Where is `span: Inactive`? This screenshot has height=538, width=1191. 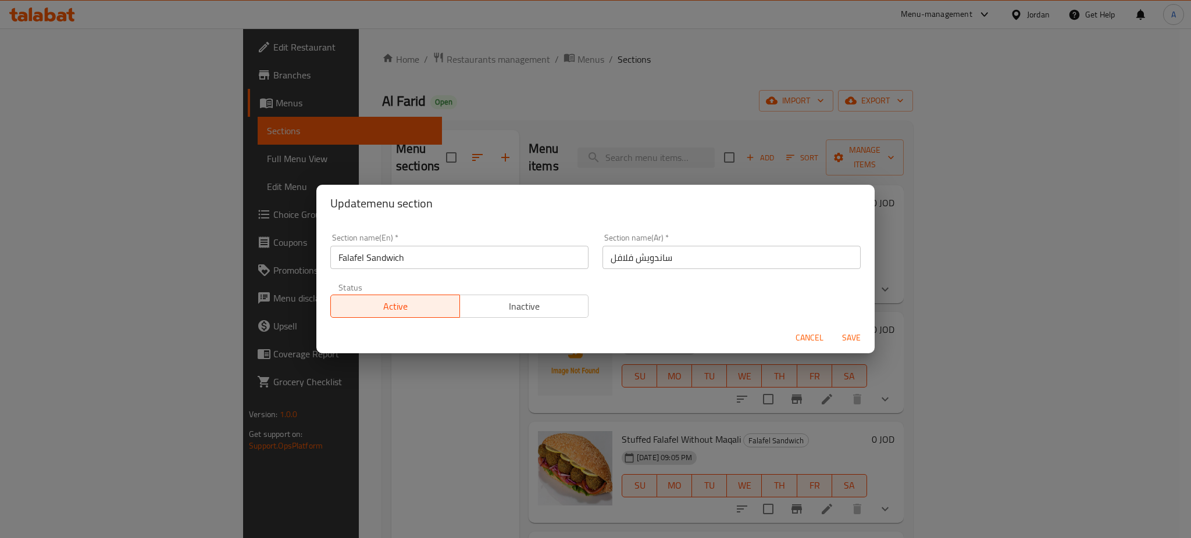 span: Inactive is located at coordinates (524, 306).